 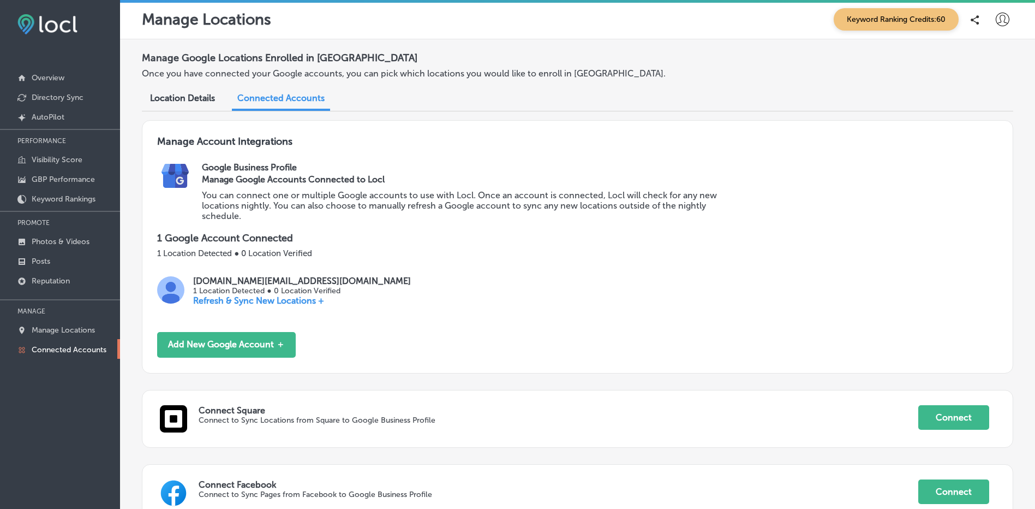 I want to click on p: 1 Google Account Connected, so click(x=577, y=238).